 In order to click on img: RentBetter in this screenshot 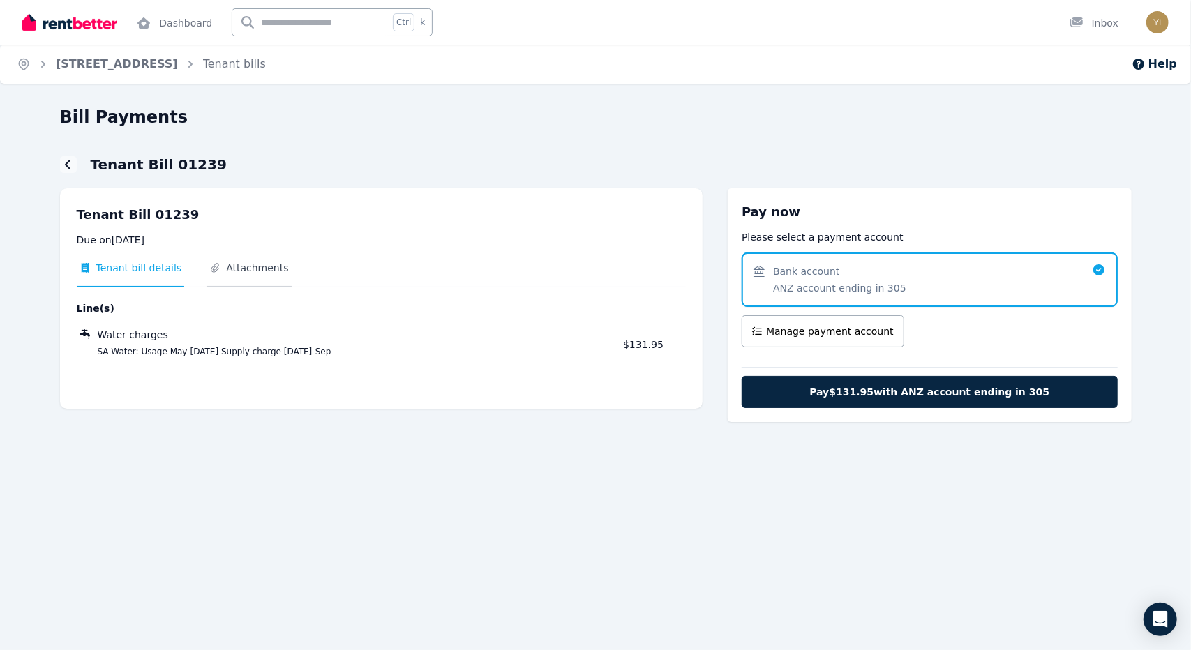, I will do `click(70, 22)`.